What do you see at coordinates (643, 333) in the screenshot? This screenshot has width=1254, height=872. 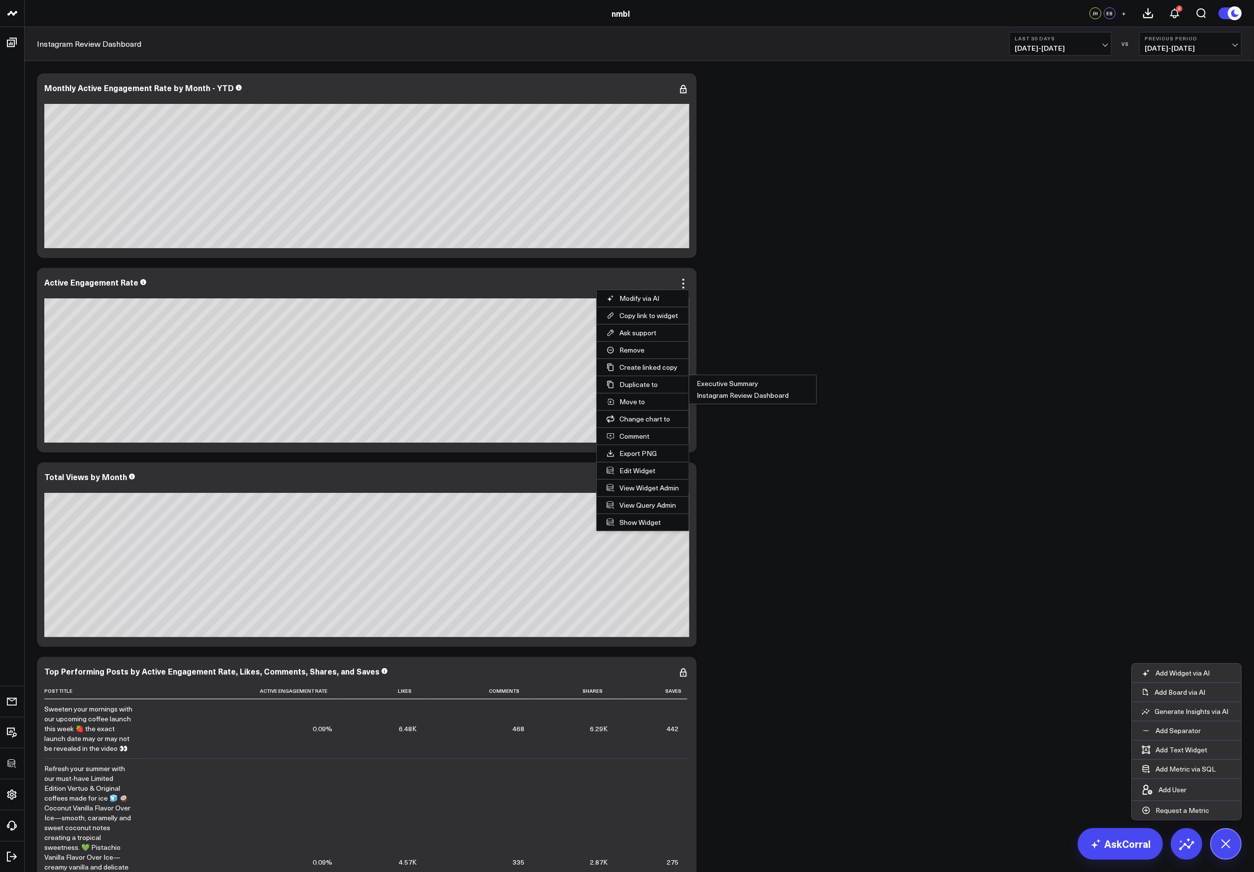 I see `button: Ask support` at bounding box center [643, 333].